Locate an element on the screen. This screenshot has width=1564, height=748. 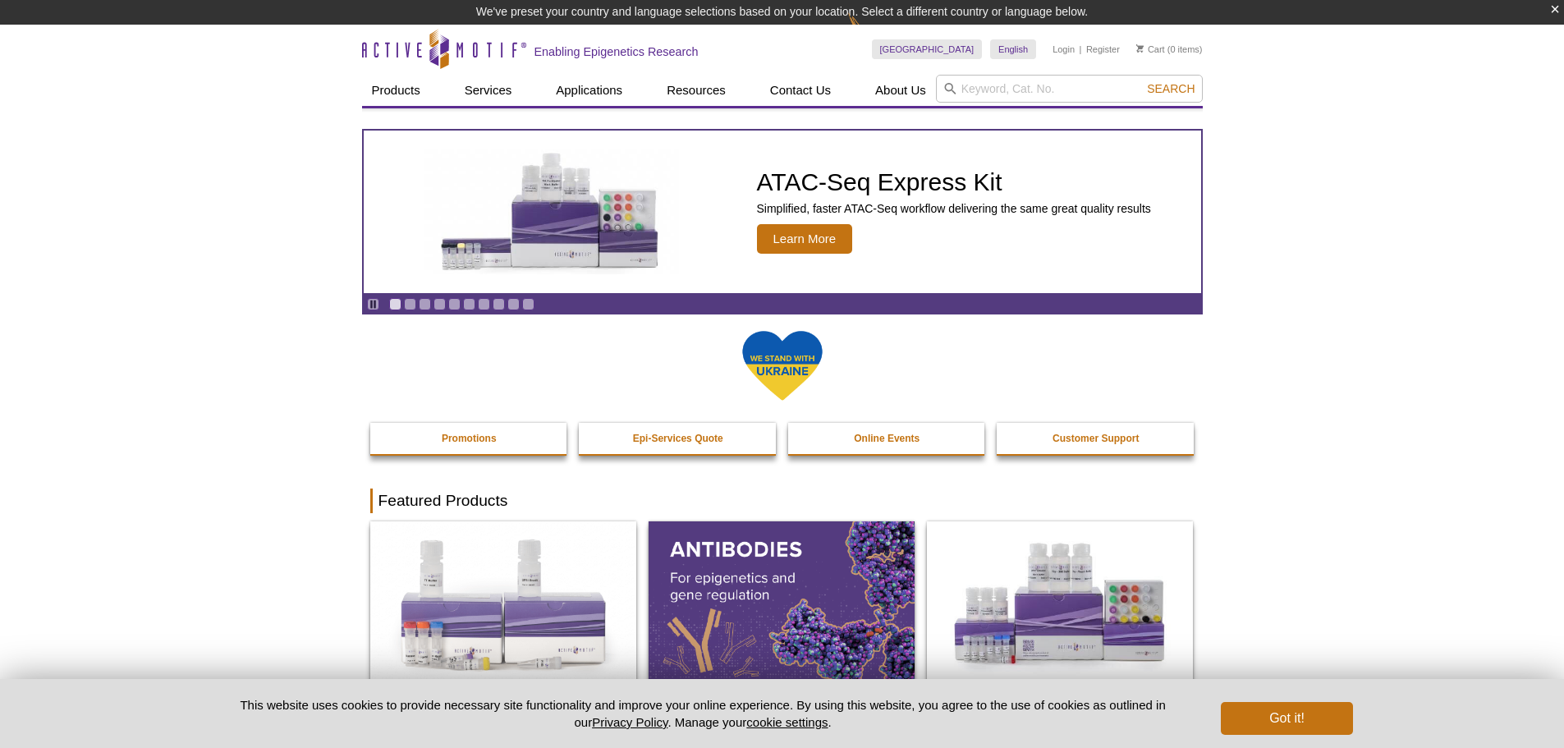
img: ATAC-Seq Express Kit is located at coordinates (552, 212).